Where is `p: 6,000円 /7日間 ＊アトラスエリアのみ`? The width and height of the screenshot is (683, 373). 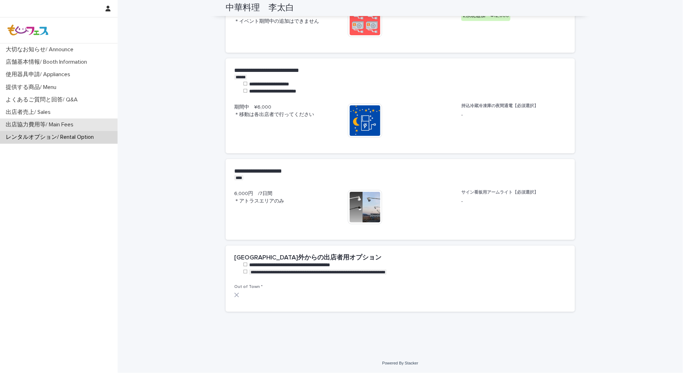
p: 6,000円 /7日間 ＊アトラスエリアのみ is located at coordinates (286, 198).